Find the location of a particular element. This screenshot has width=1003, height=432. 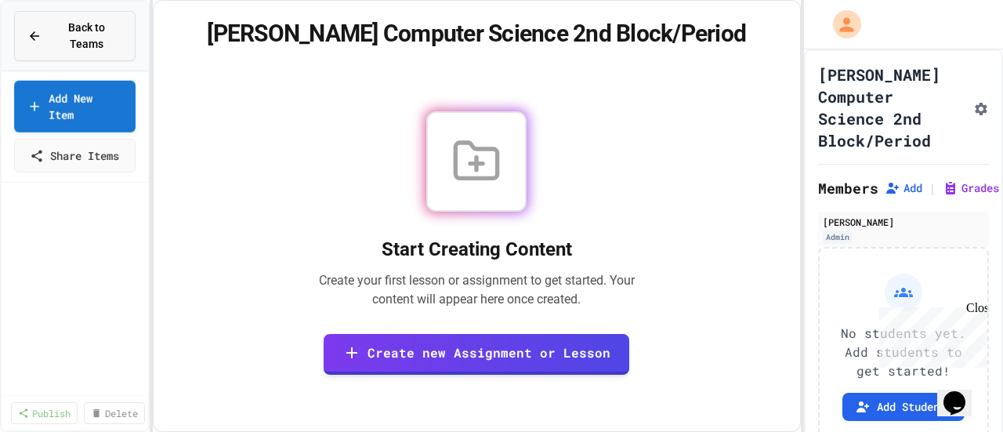

h2: Start Creating Content is located at coordinates (476, 249).